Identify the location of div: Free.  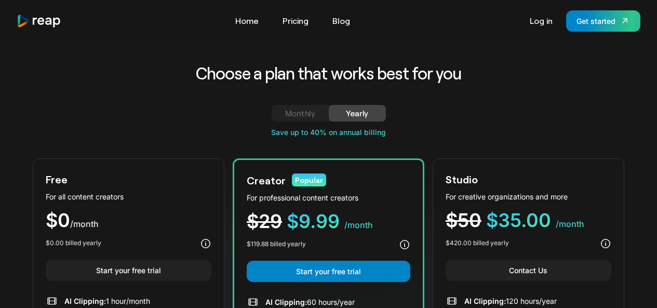
(57, 179).